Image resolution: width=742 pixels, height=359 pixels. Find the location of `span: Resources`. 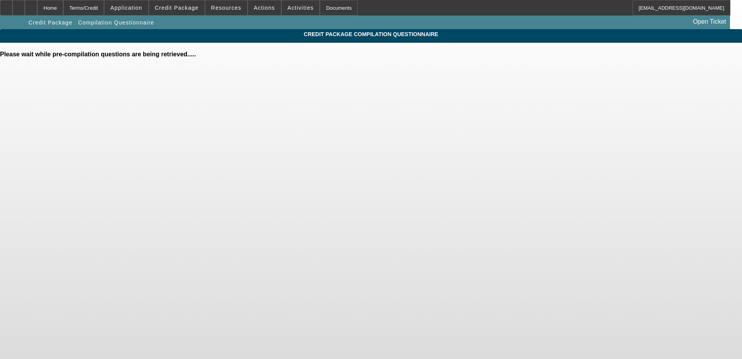

span: Resources is located at coordinates (226, 8).